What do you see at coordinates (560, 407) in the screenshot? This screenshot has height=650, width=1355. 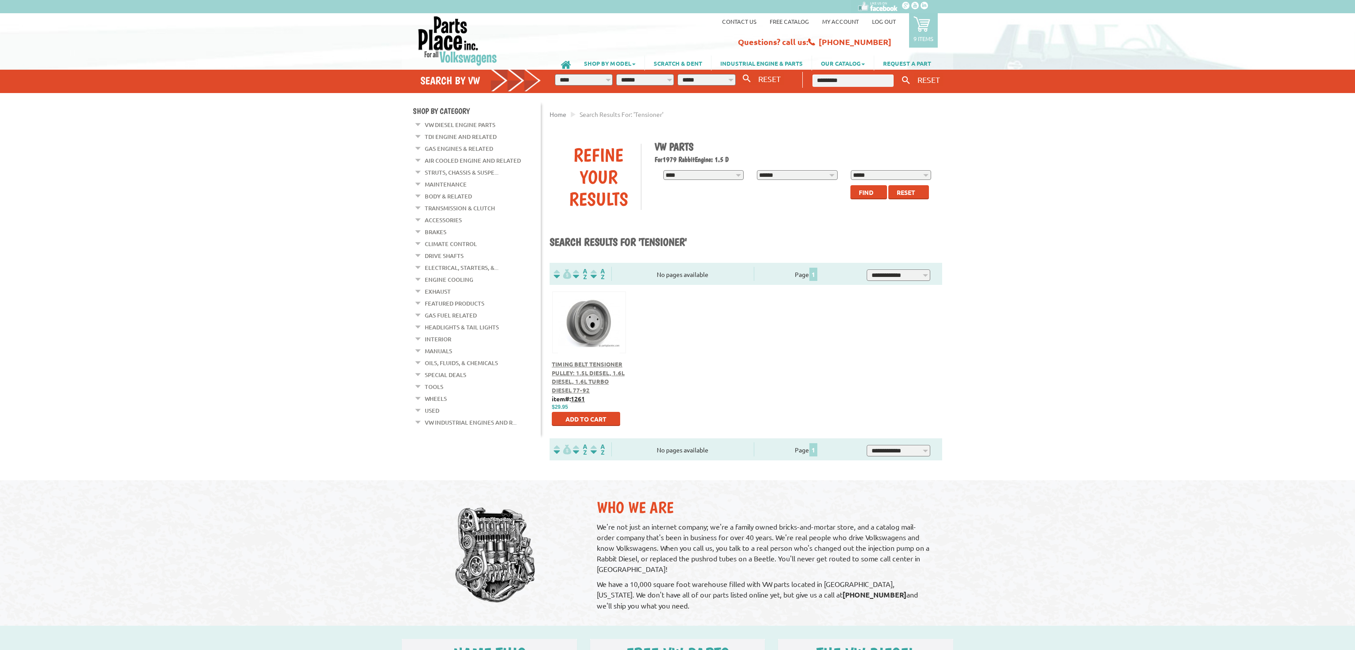 I see `span: $29.95` at bounding box center [560, 407].